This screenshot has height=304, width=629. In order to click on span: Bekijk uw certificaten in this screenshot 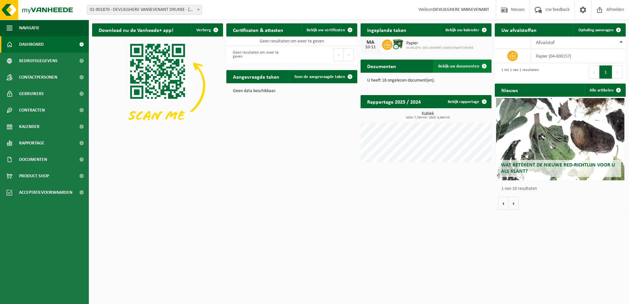, I will do `click(325, 30)`.